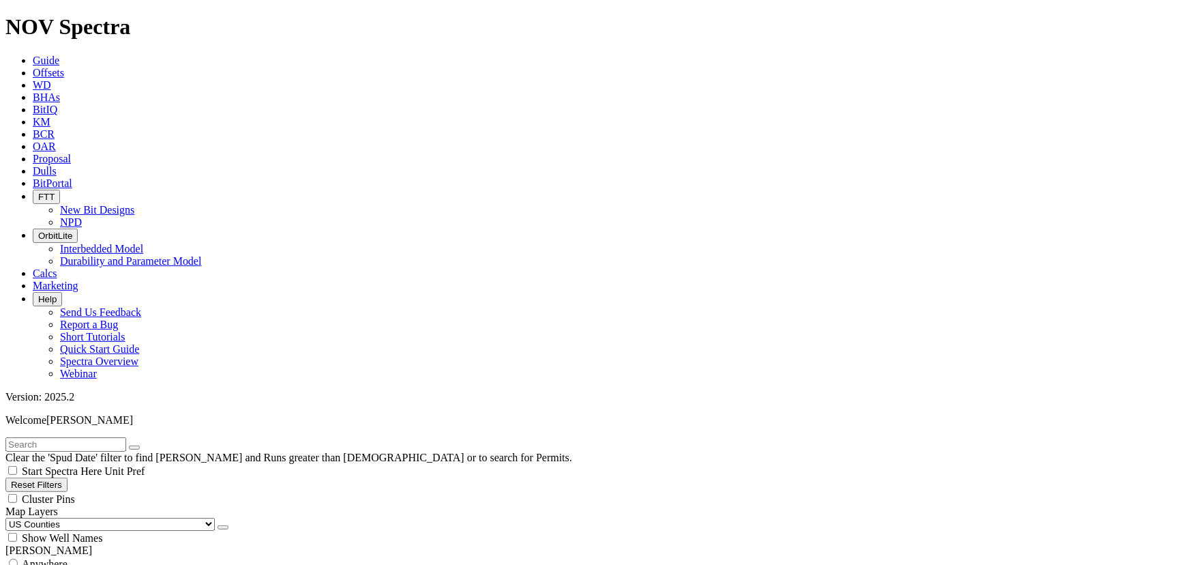 This screenshot has width=1190, height=565. I want to click on span: BCR, so click(44, 134).